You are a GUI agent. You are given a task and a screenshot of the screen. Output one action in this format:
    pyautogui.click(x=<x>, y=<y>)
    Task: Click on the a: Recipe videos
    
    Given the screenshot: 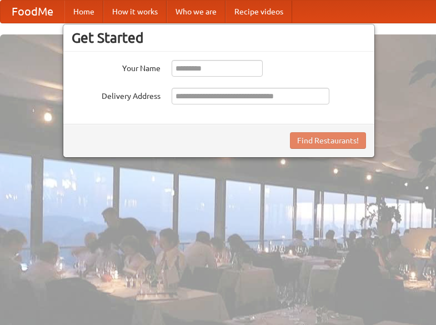 What is the action you would take?
    pyautogui.click(x=259, y=12)
    